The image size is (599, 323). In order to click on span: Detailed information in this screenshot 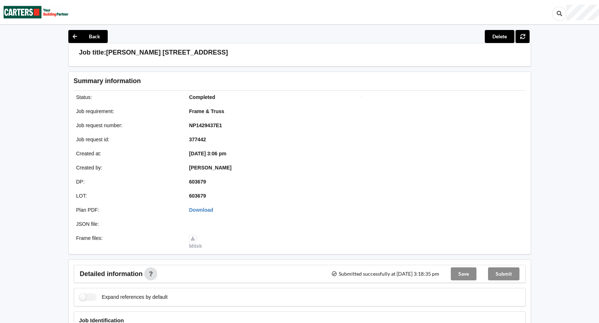, I will do `click(111, 274)`.